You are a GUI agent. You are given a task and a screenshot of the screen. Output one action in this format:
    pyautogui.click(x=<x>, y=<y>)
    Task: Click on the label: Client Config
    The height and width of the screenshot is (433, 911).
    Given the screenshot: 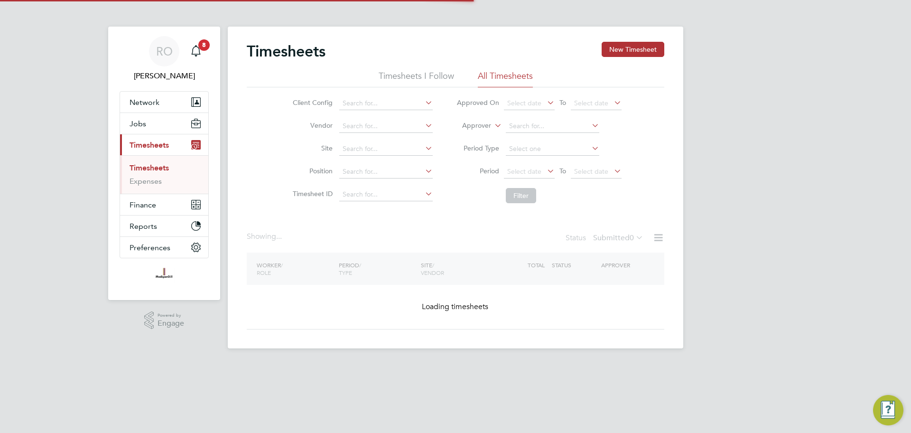 What is the action you would take?
    pyautogui.click(x=311, y=103)
    